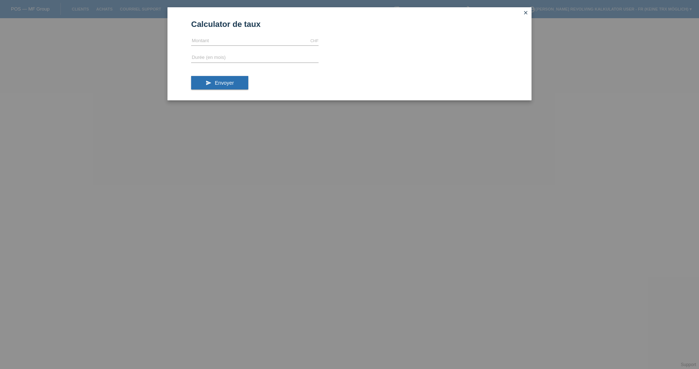 The width and height of the screenshot is (699, 369). I want to click on span: Envoyer, so click(224, 83).